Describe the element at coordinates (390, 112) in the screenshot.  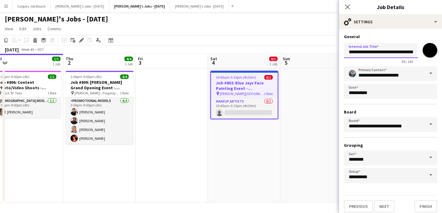
I see `h3: Board` at that location.